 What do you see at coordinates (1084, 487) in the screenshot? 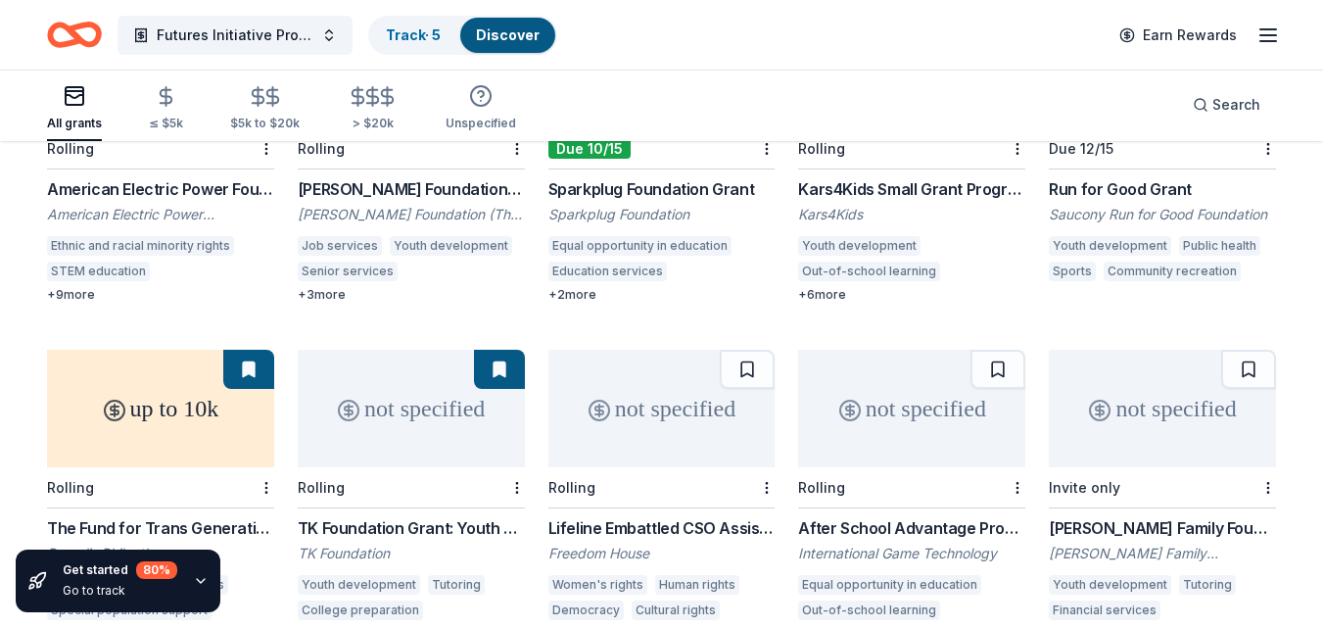
I see `div: Invite only` at bounding box center [1084, 487].